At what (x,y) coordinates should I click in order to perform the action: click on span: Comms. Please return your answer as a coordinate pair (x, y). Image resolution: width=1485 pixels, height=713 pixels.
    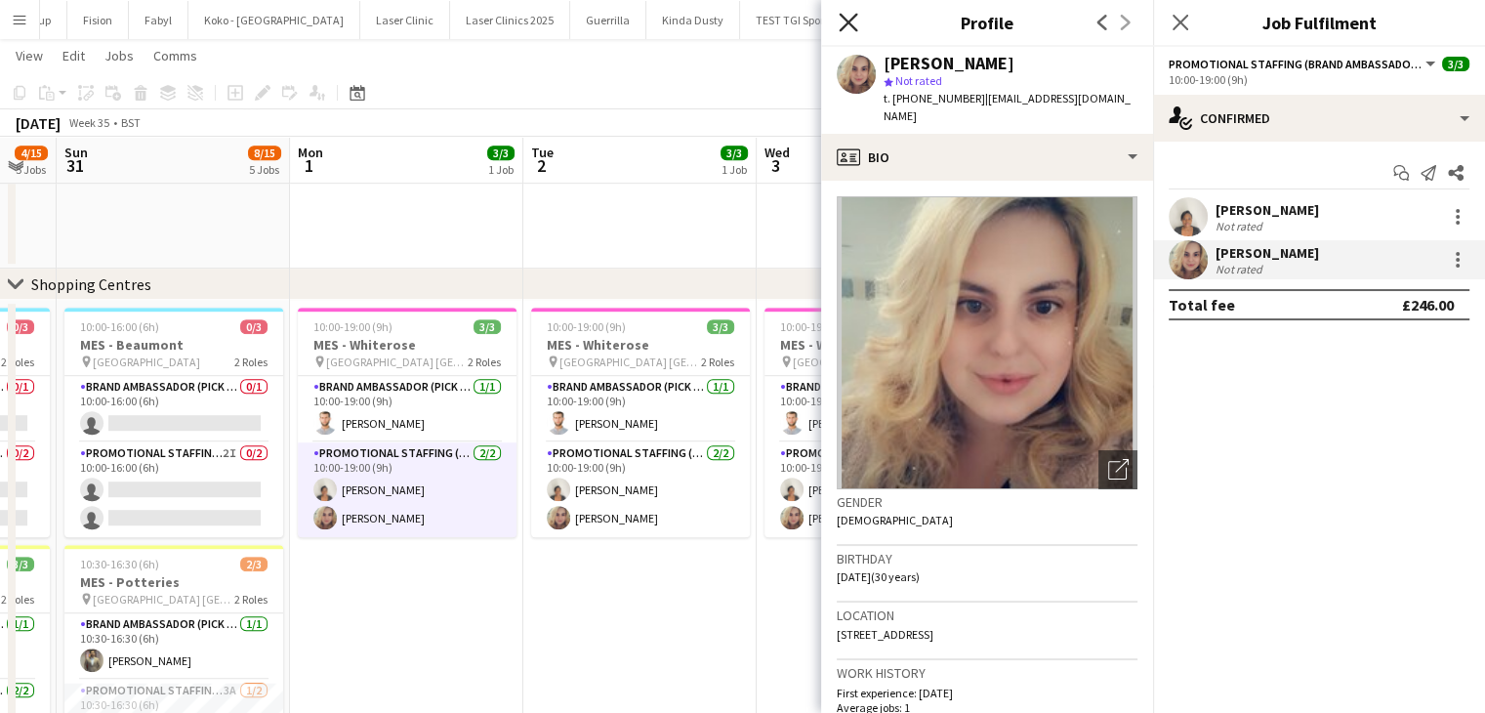
    Looking at the image, I should click on (175, 56).